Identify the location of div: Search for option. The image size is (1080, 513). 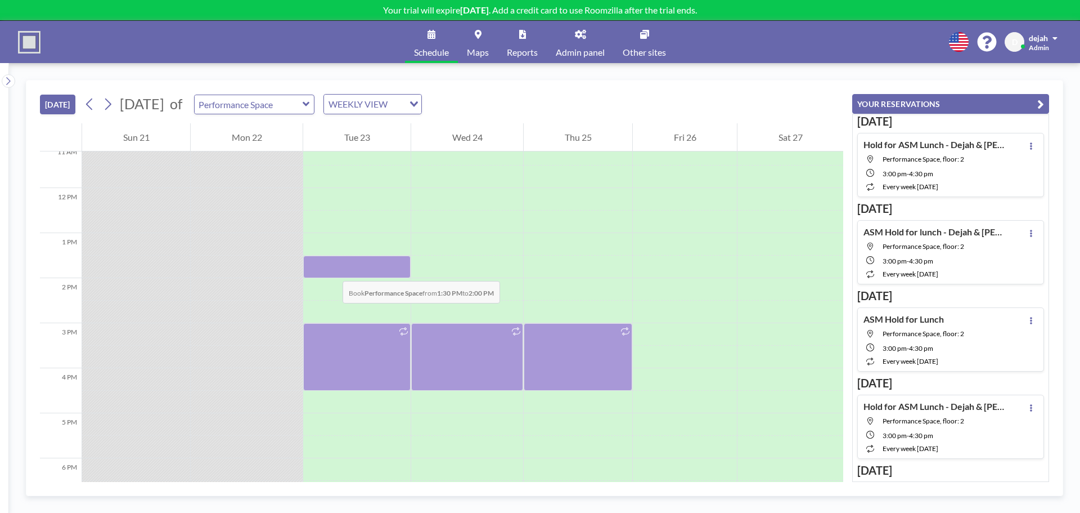
(373, 104).